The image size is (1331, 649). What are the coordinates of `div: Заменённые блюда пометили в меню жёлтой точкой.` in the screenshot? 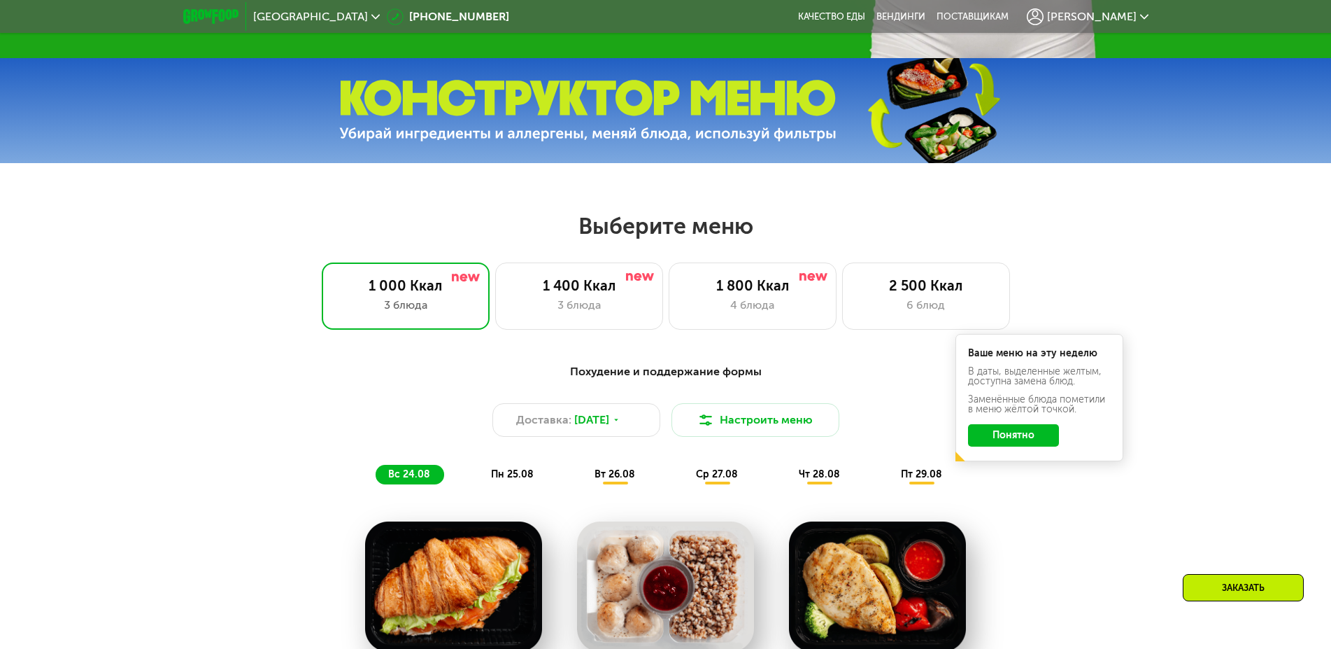 It's located at (1040, 404).